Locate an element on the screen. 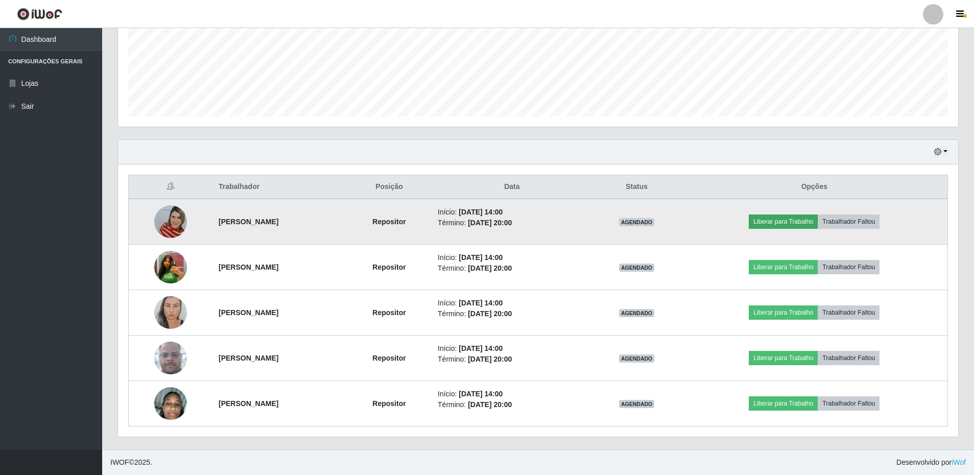  span: © 2025 . is located at coordinates (131, 462).